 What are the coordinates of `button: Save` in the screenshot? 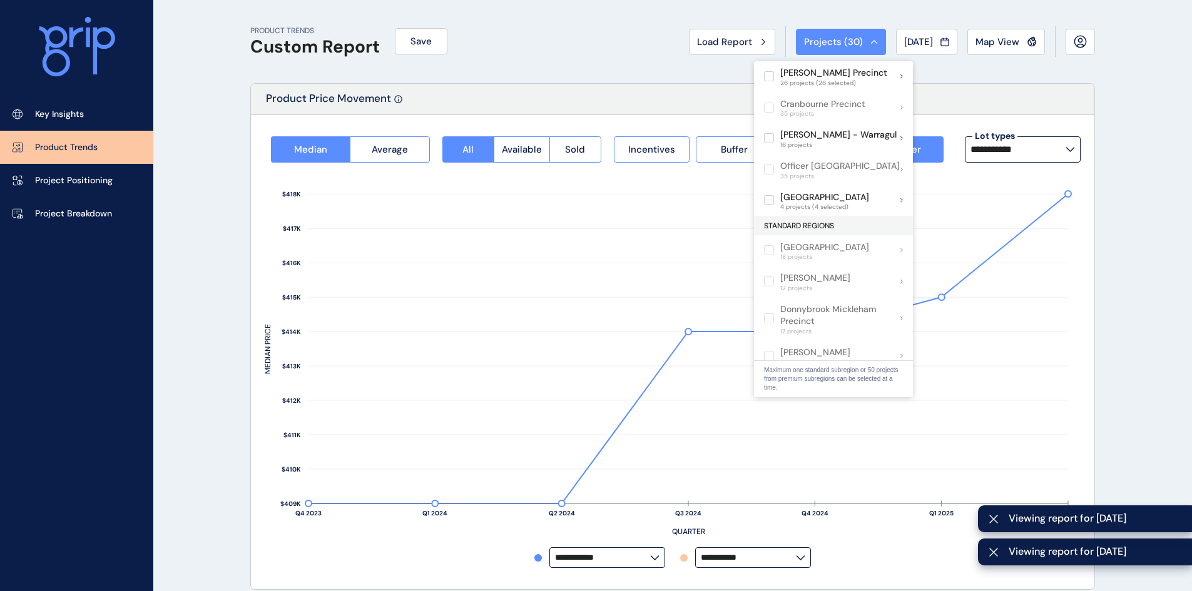 It's located at (421, 41).